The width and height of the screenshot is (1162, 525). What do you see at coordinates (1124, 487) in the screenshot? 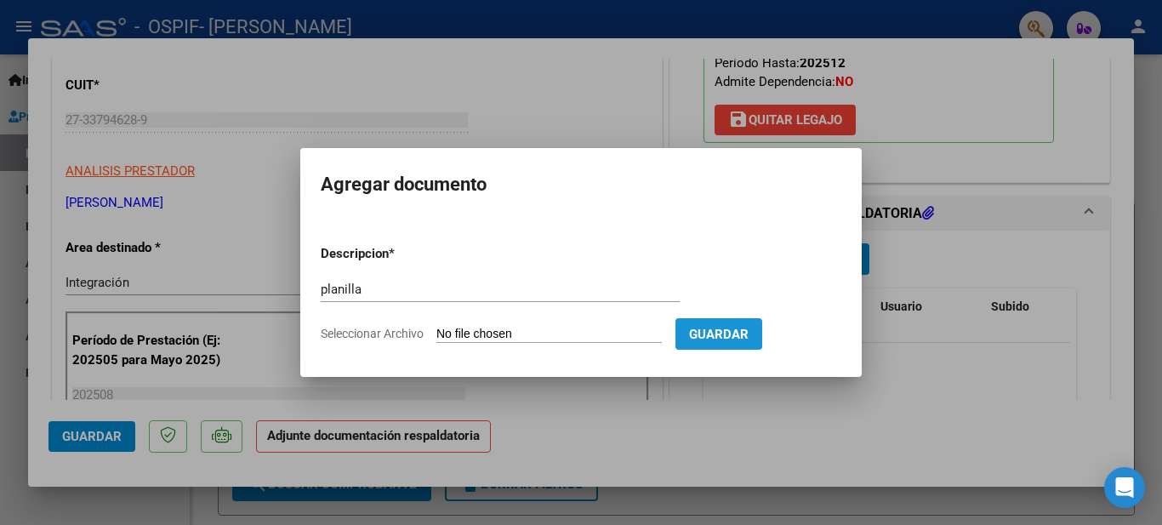
I see `div: Open Intercom Messenger` at bounding box center [1124, 487].